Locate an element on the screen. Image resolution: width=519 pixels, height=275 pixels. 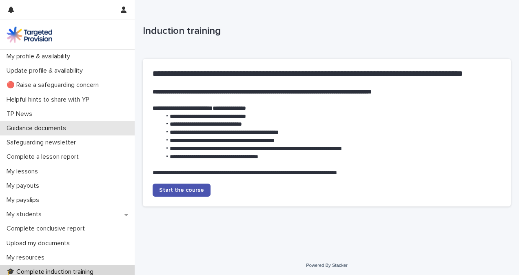
p: 🔴 Raise a safeguarding concern is located at coordinates (54, 85).